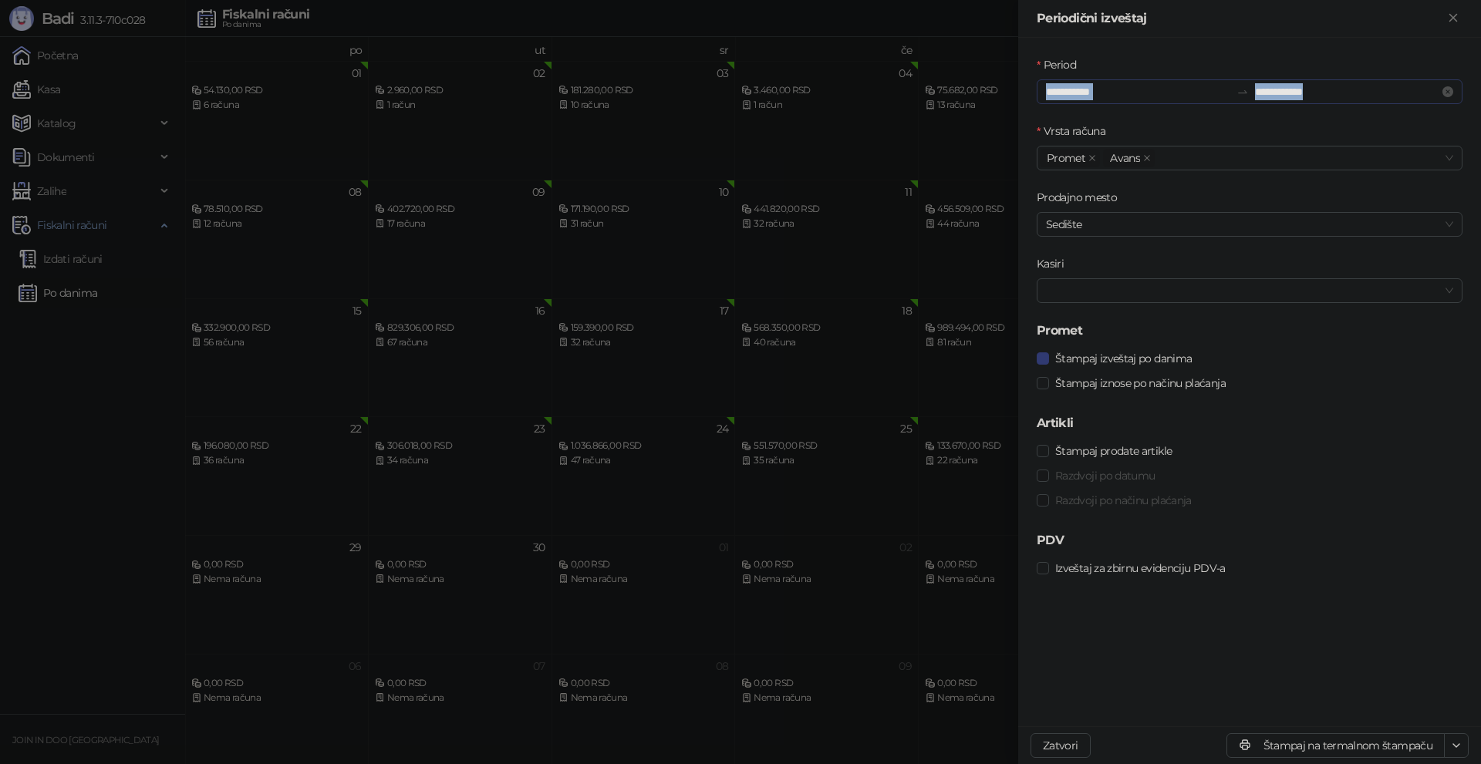  I want to click on div: Periodični izveštaj, so click(1240, 19).